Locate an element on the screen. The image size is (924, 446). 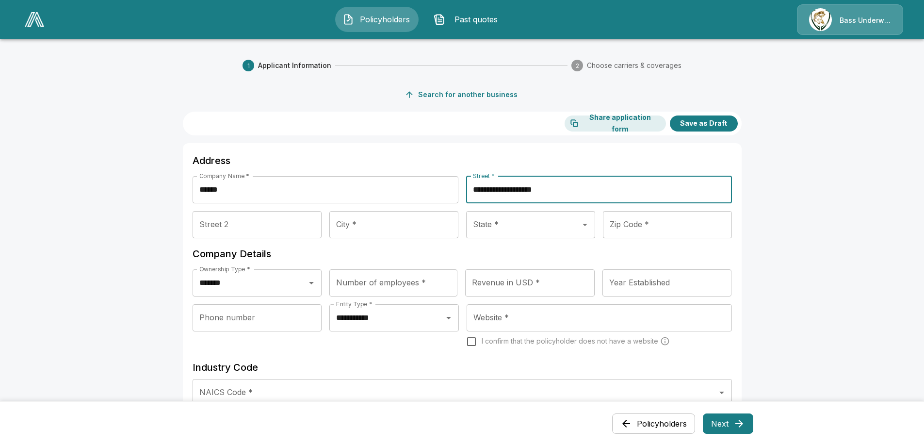
label: Entity Type * is located at coordinates (354, 304).